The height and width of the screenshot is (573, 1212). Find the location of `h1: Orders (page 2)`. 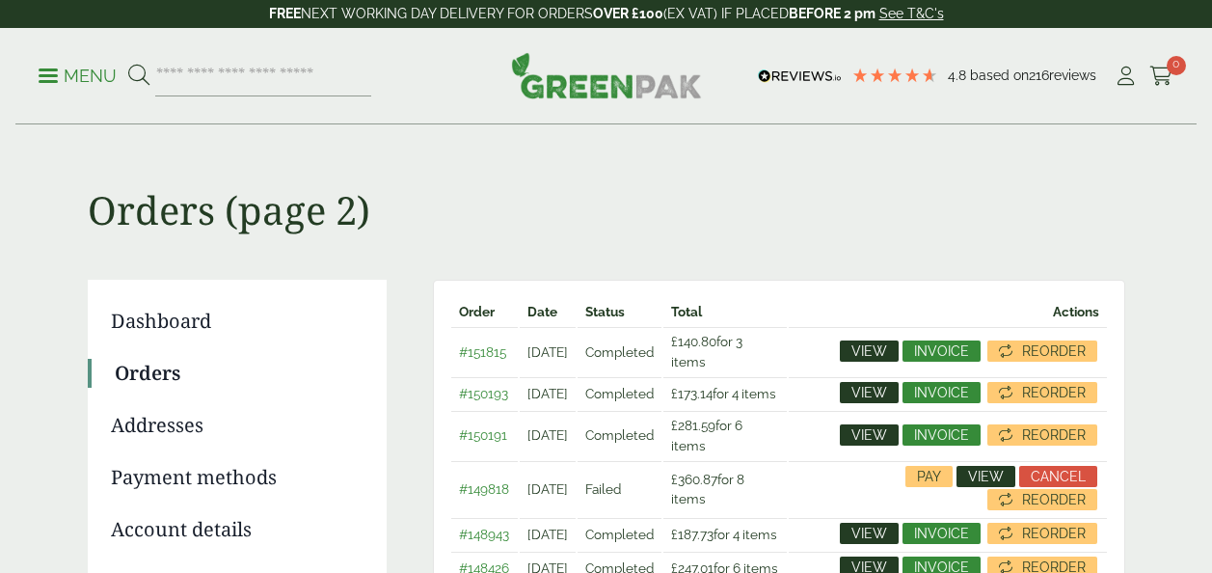

h1: Orders (page 2) is located at coordinates (606, 179).